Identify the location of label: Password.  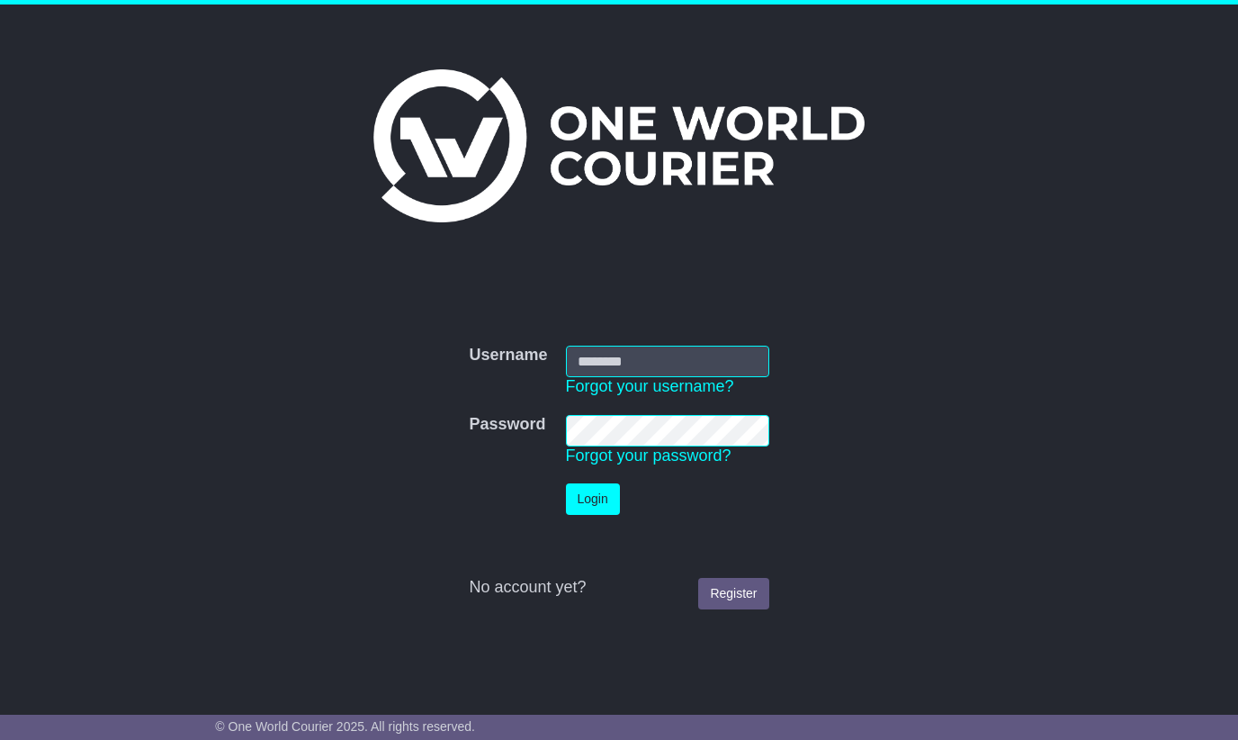
(507, 425).